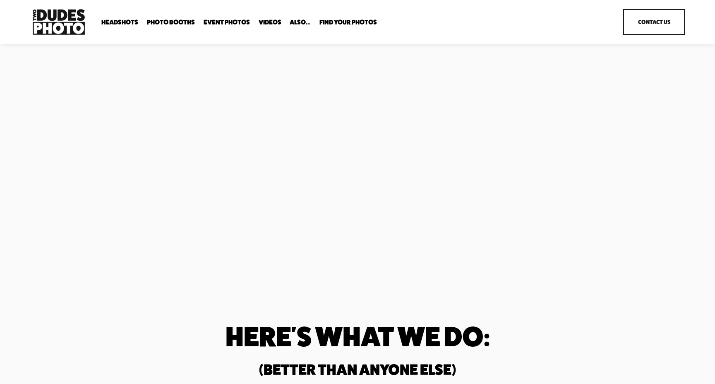 The image size is (715, 384). I want to click on h2: (Better than anyone else), so click(357, 369).